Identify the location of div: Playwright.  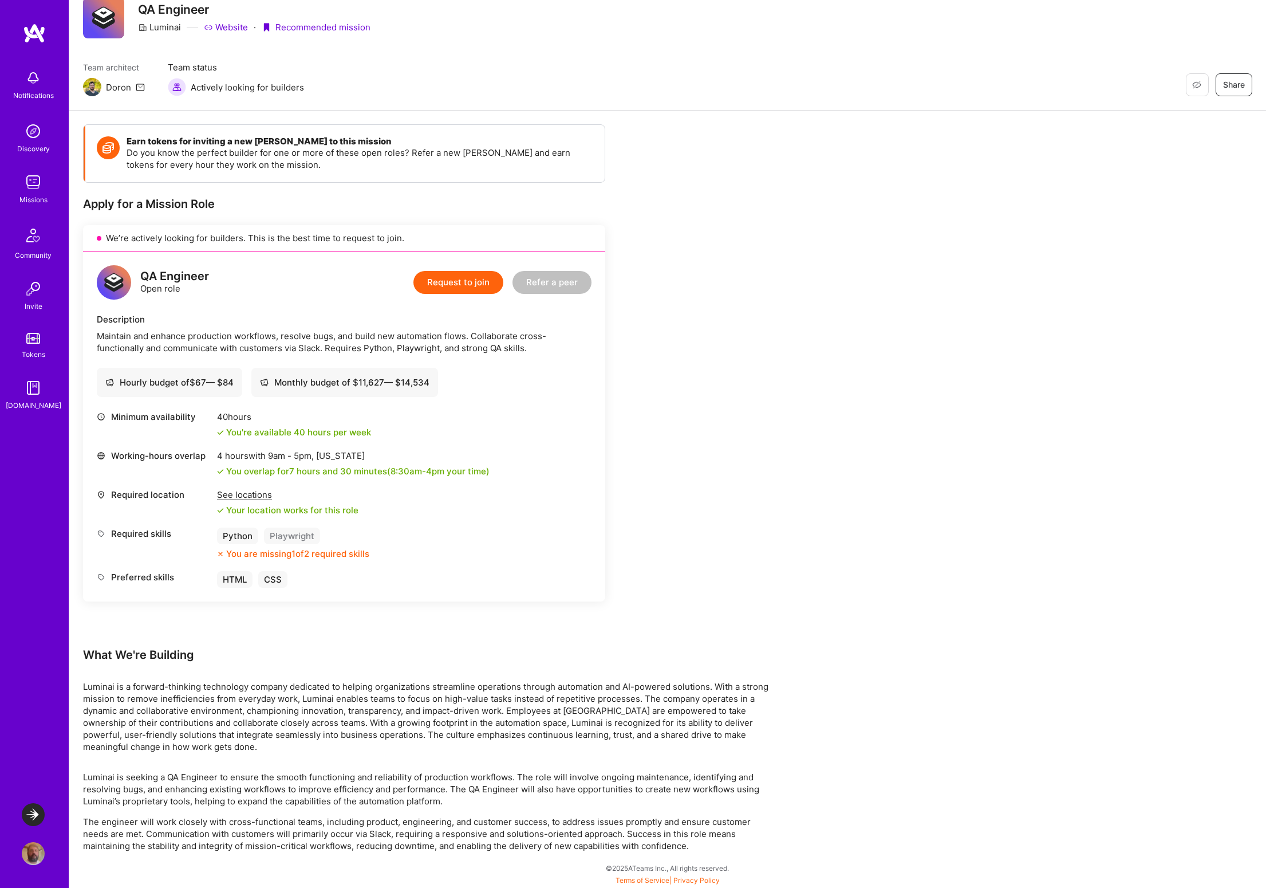
(292, 535).